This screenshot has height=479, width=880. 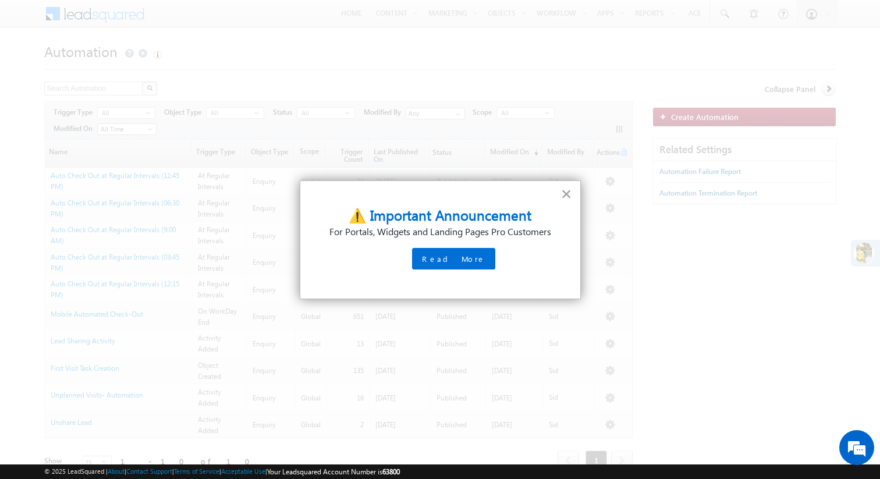 I want to click on span: 63800, so click(x=391, y=471).